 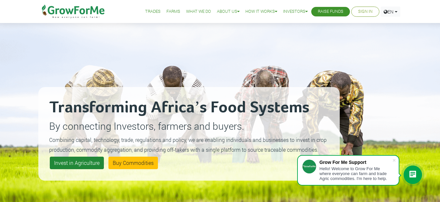 I want to click on p: By connecting Investors, farmers and buyers., so click(x=189, y=126).